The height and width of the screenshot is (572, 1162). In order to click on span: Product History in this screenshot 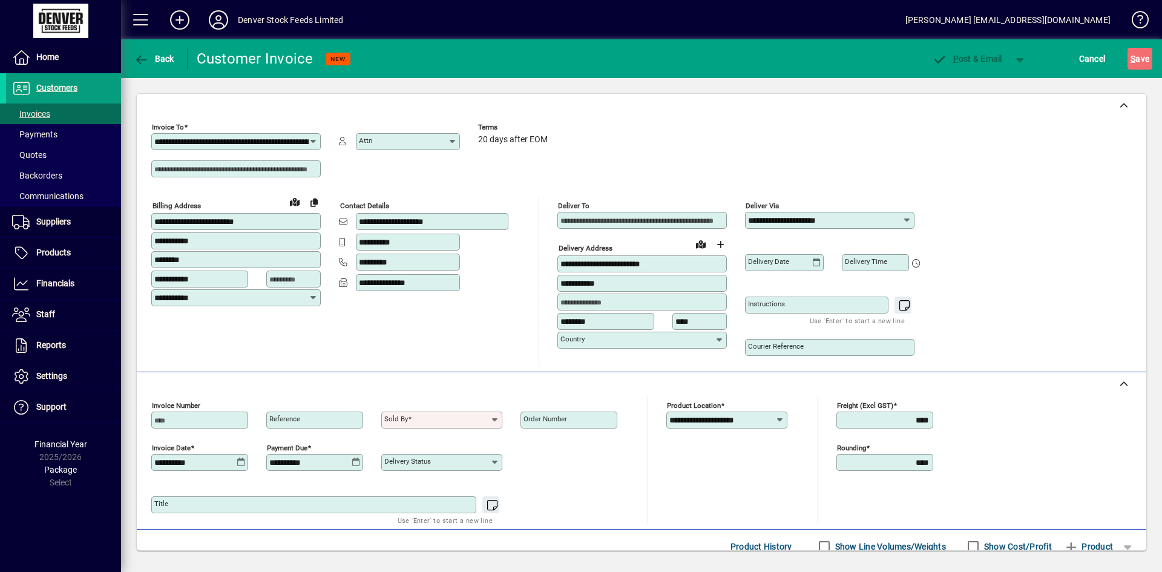, I will do `click(761, 546)`.